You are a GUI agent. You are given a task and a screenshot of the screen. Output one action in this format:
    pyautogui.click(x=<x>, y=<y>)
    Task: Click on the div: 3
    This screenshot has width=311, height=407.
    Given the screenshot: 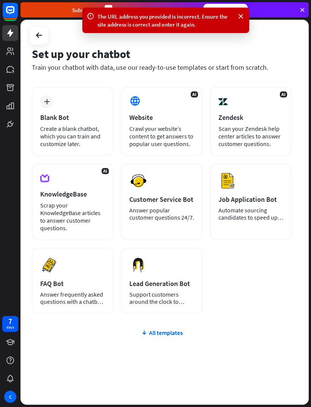 What is the action you would take?
    pyautogui.click(x=108, y=10)
    